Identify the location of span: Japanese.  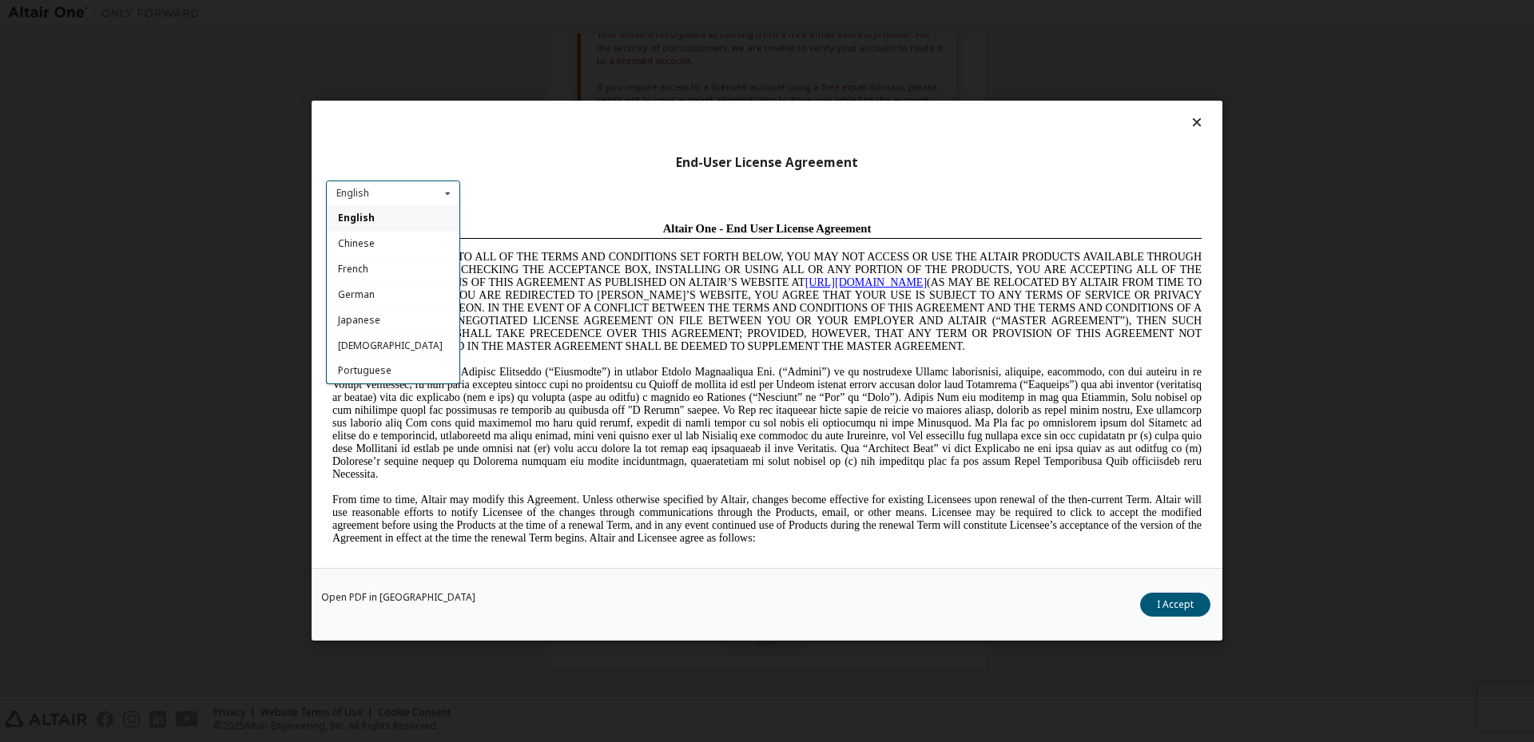
(359, 320).